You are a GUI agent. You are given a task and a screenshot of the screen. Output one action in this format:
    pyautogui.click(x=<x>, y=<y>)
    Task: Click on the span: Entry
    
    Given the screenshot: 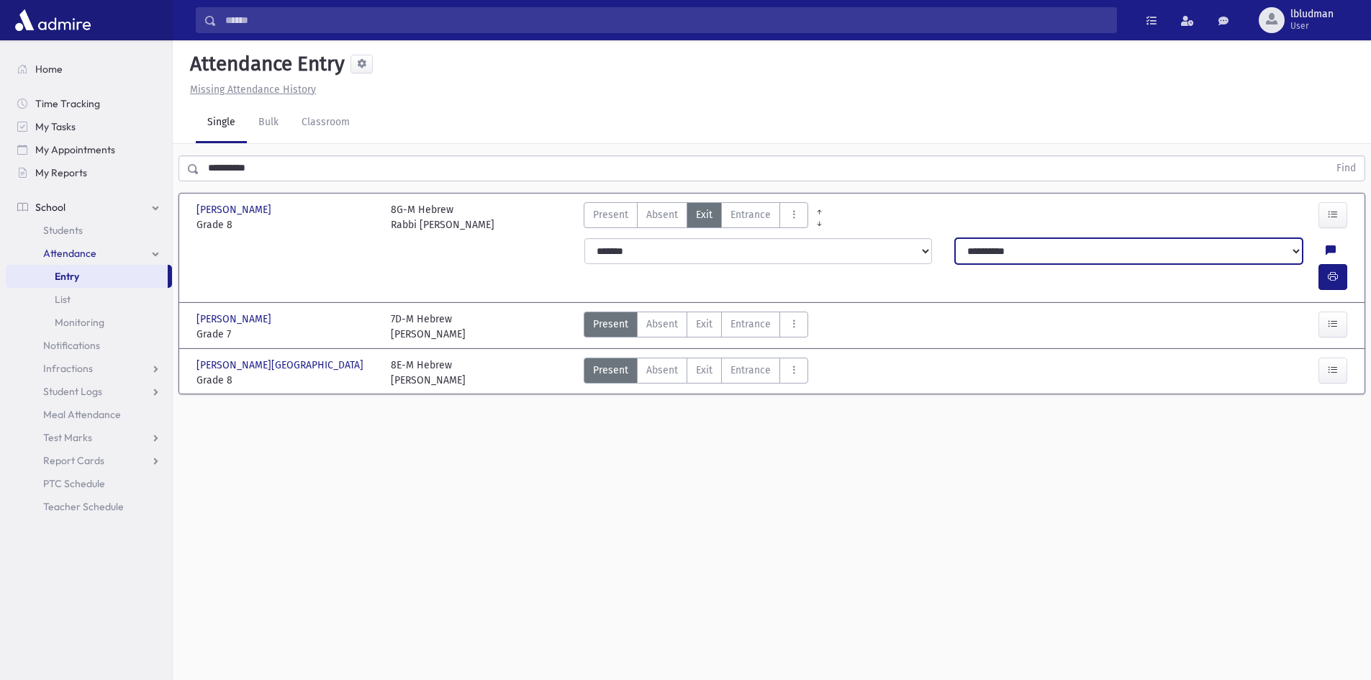 What is the action you would take?
    pyautogui.click(x=67, y=276)
    